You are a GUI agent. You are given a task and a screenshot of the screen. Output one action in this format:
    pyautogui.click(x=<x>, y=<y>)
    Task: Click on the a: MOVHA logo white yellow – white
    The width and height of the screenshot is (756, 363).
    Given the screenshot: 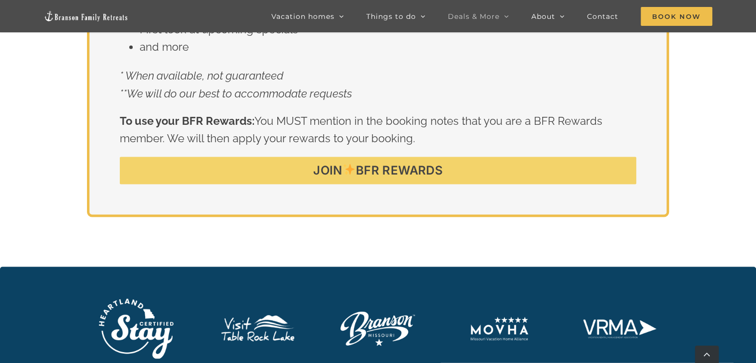 What is the action you would take?
    pyautogui.click(x=499, y=297)
    